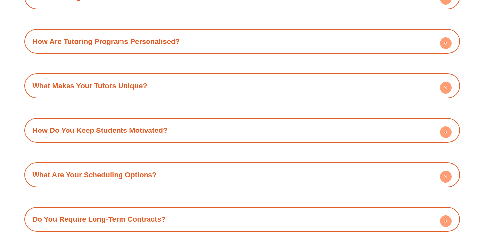  I want to click on h4: What Are Your Scheduling Options?, so click(242, 175).